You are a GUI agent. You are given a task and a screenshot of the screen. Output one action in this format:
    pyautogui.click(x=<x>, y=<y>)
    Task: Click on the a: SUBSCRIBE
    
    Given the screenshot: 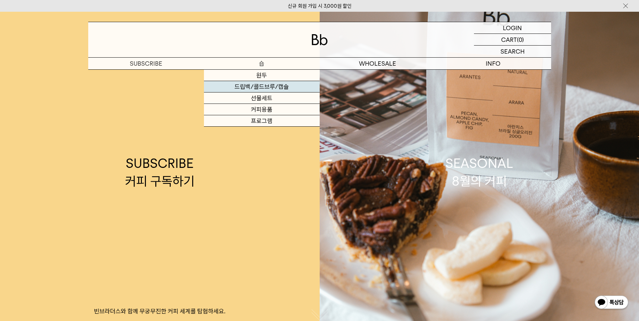 What is the action you would take?
    pyautogui.click(x=146, y=63)
    